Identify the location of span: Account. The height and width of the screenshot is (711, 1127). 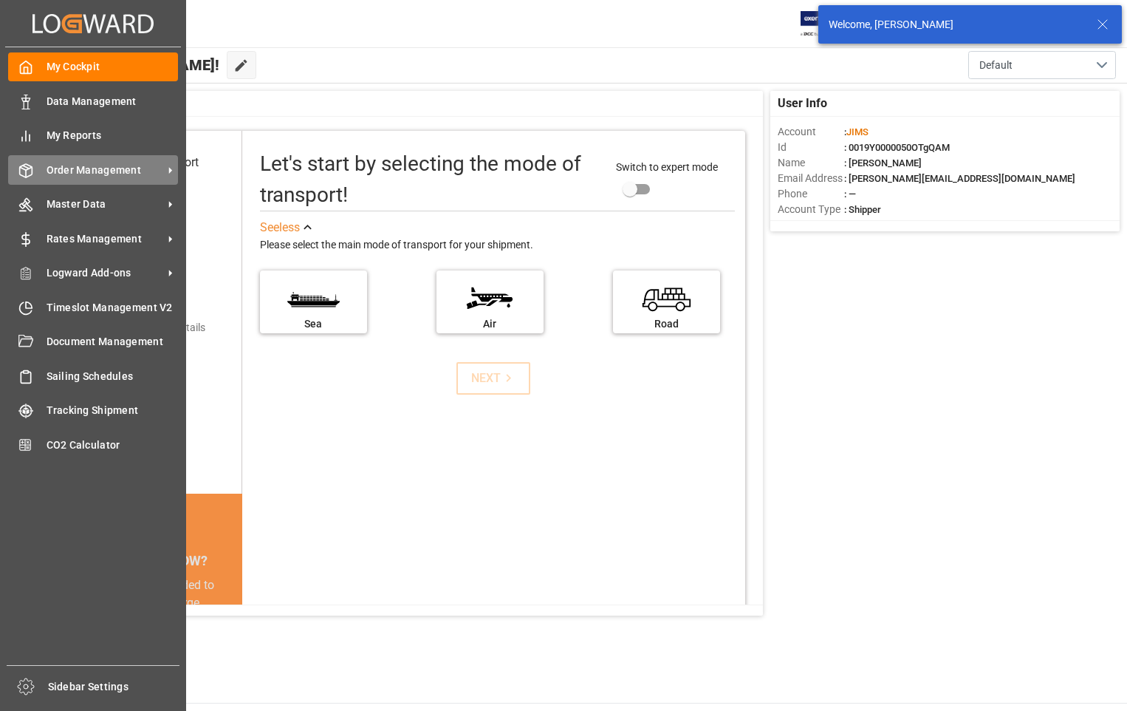
(811, 131).